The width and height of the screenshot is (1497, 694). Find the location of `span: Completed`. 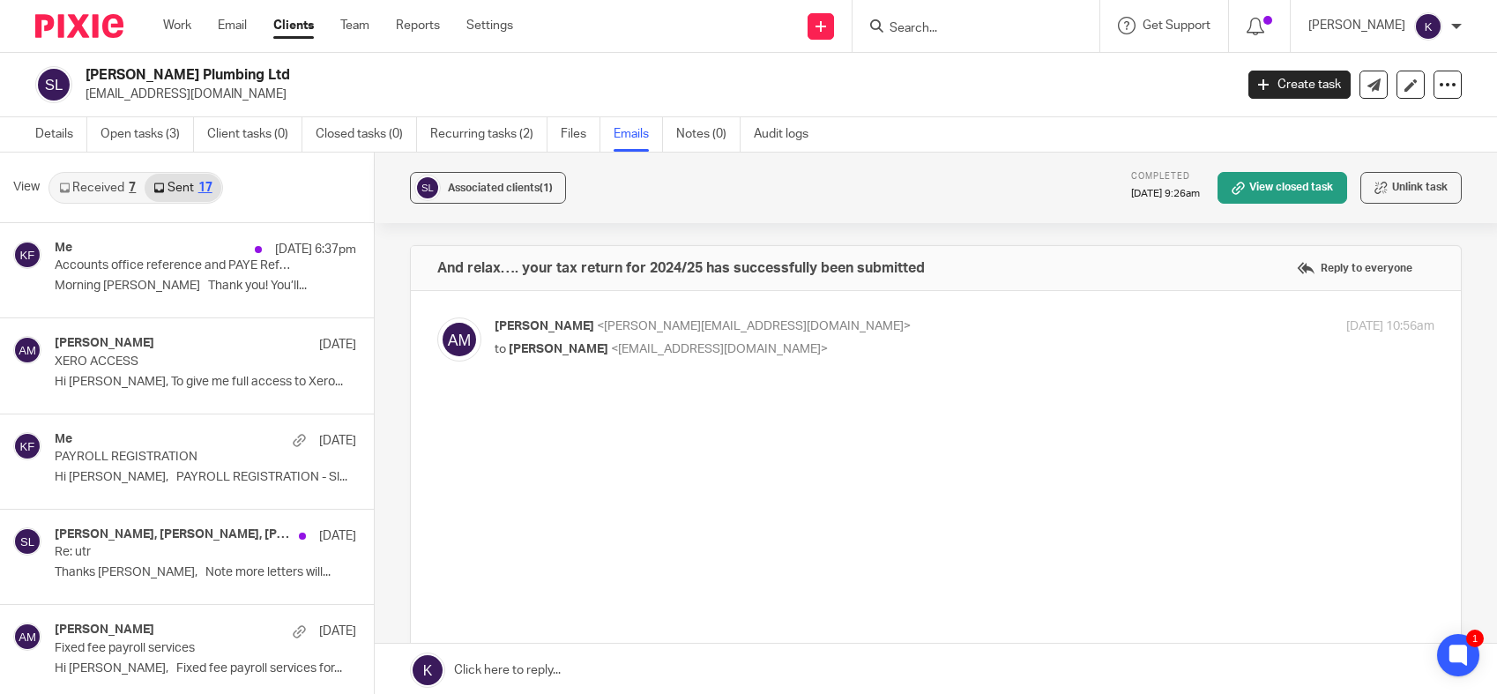

span: Completed is located at coordinates (1161, 176).